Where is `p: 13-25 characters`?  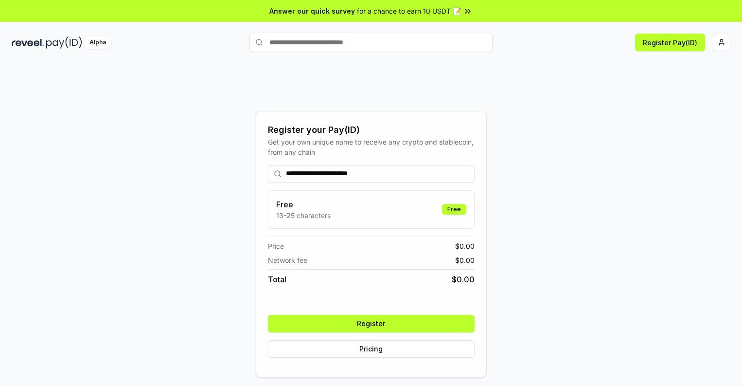 p: 13-25 characters is located at coordinates (303, 215).